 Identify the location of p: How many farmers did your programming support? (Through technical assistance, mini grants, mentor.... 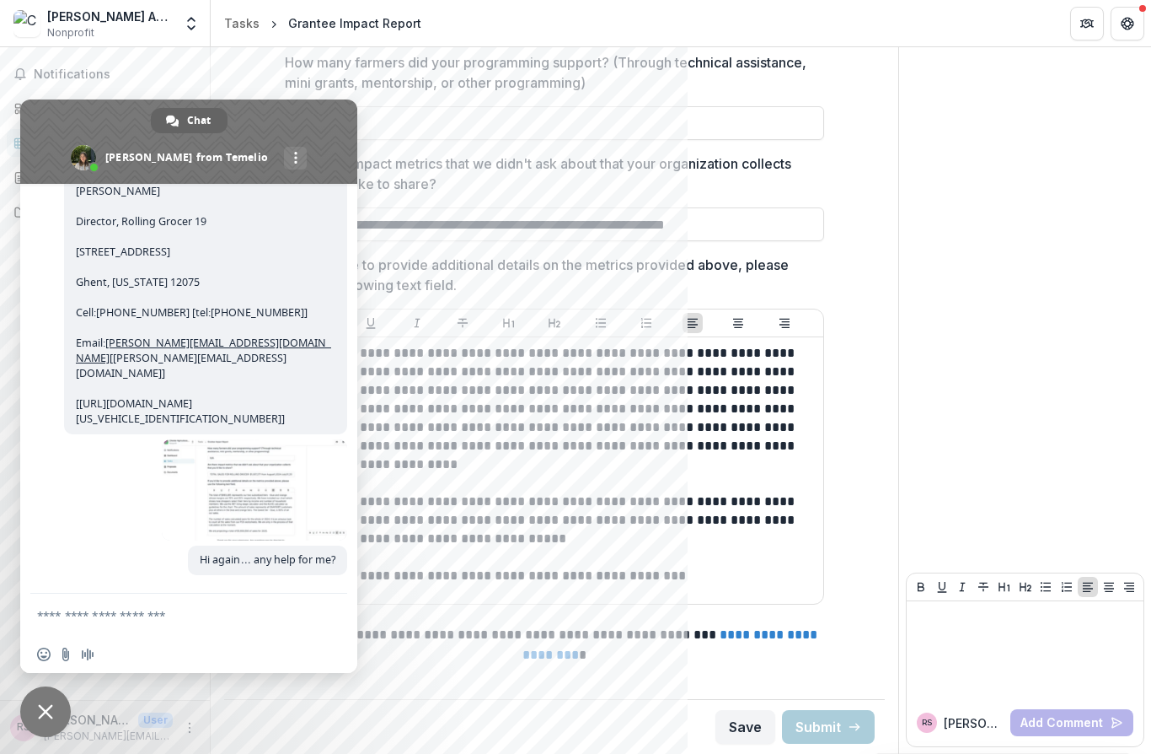
(550, 72).